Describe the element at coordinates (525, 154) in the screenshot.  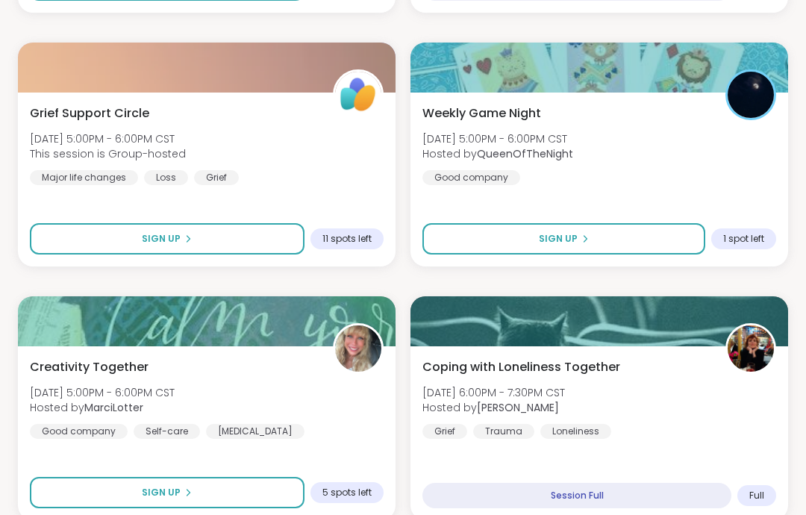
I see `b: QueenOfTheNight` at that location.